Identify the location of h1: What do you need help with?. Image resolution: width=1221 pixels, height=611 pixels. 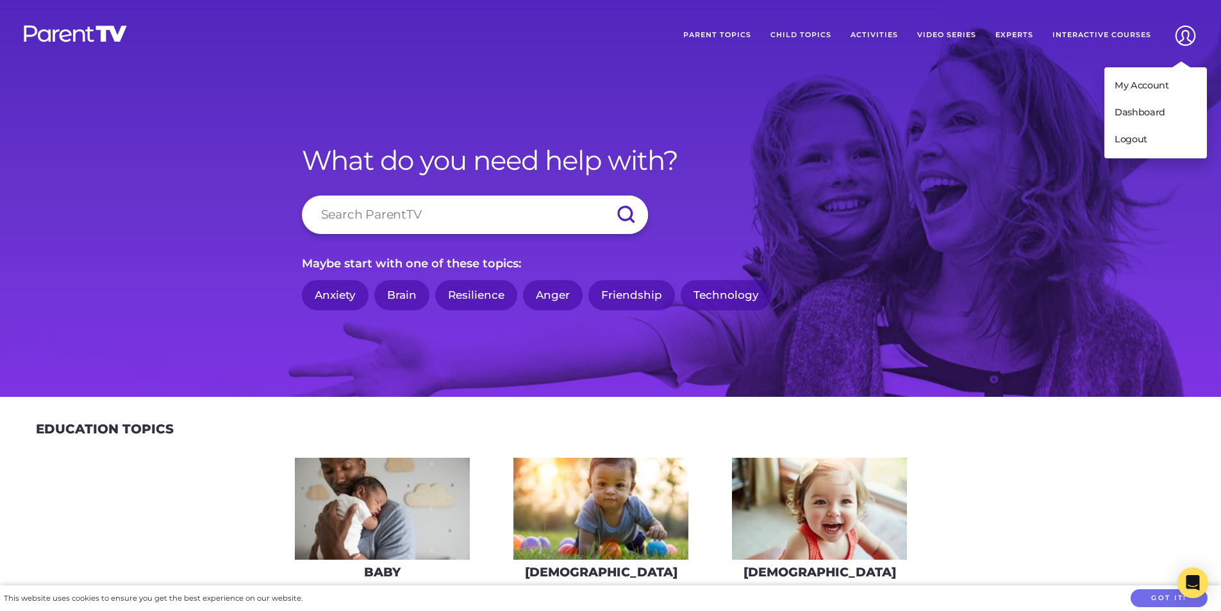
(611, 160).